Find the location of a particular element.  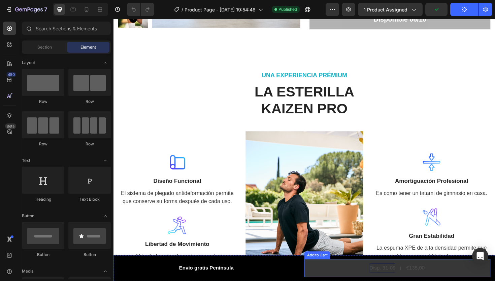

p: 7 is located at coordinates (45, 9).